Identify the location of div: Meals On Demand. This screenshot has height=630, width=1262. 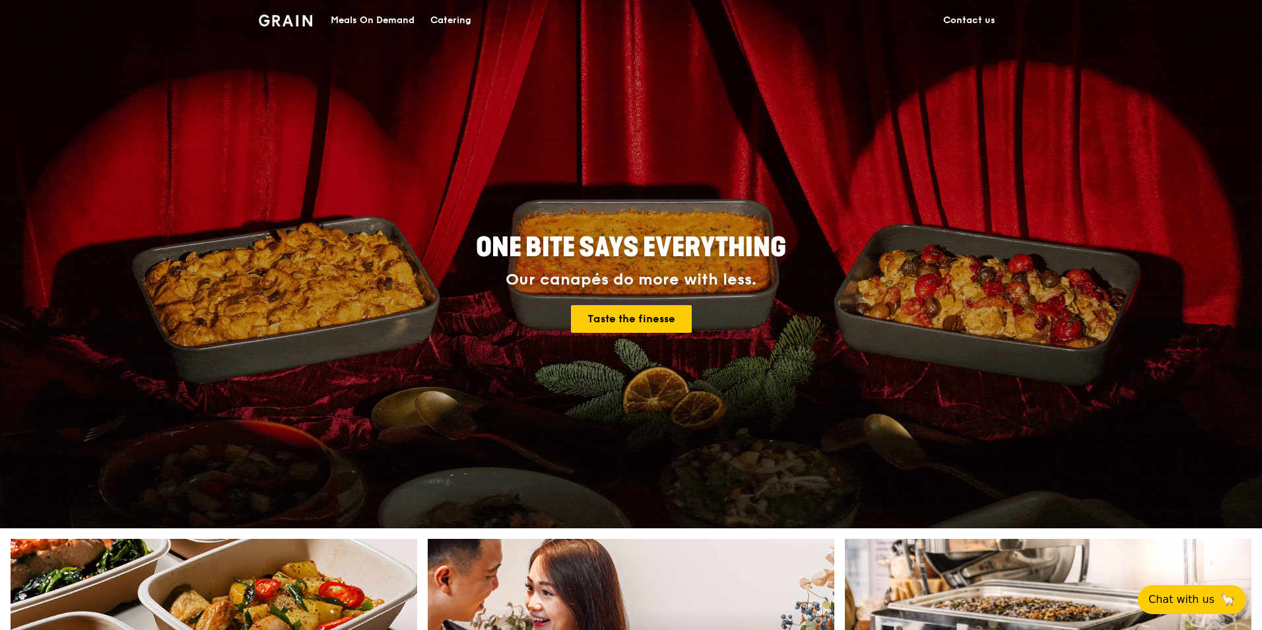
(372, 20).